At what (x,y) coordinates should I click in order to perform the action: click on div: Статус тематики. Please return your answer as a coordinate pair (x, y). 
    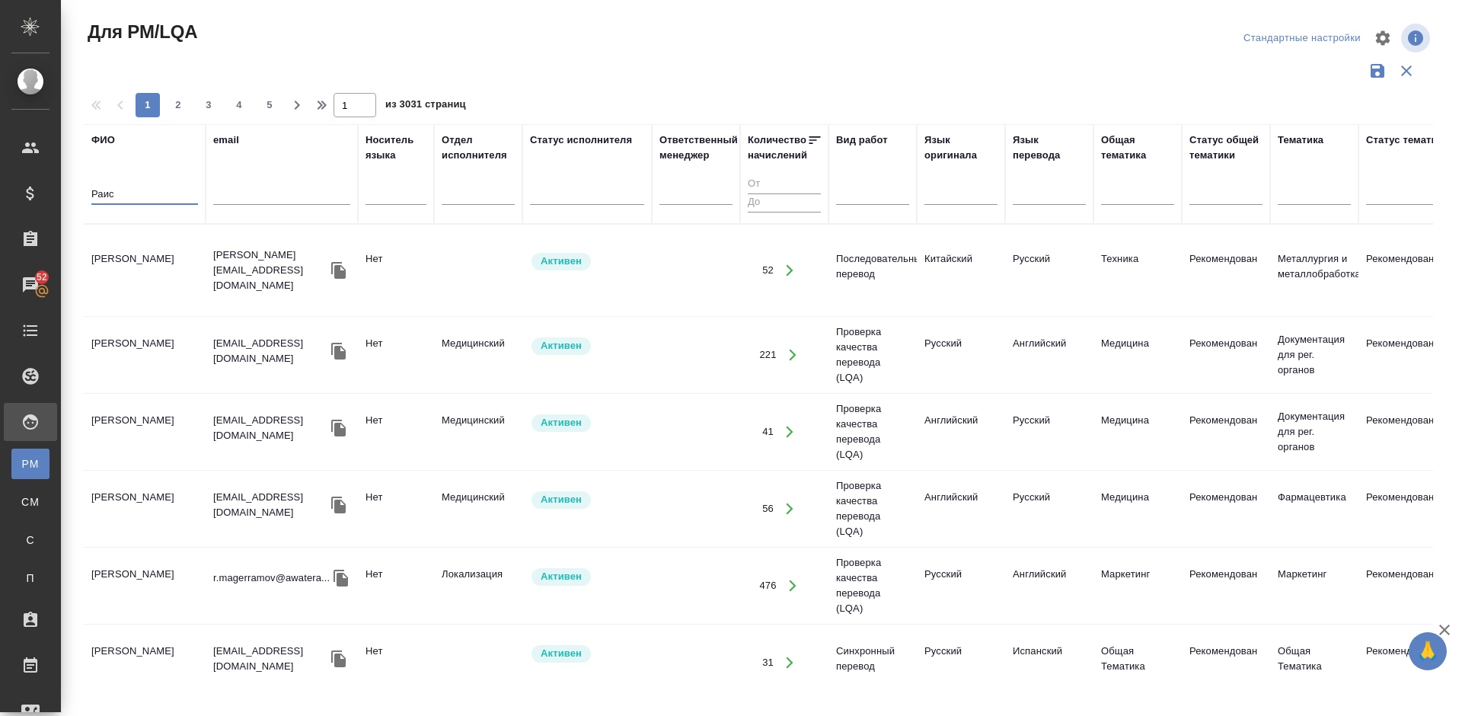
    Looking at the image, I should click on (1407, 140).